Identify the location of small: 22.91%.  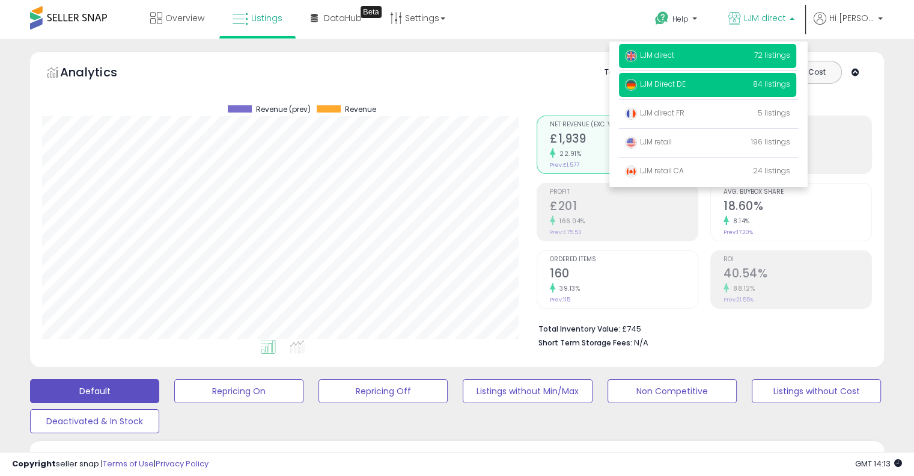
(568, 153).